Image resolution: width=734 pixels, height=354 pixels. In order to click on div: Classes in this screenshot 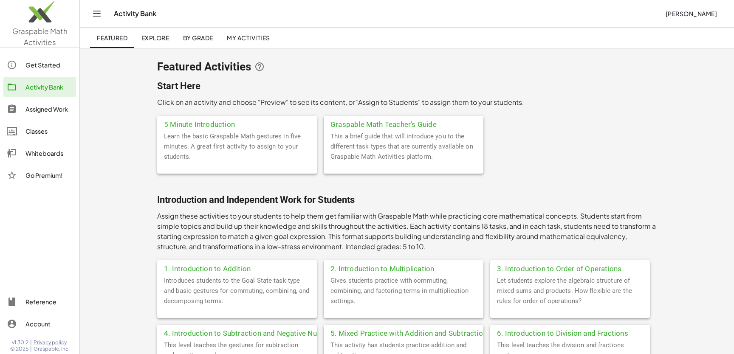, I will do `click(49, 131)`.